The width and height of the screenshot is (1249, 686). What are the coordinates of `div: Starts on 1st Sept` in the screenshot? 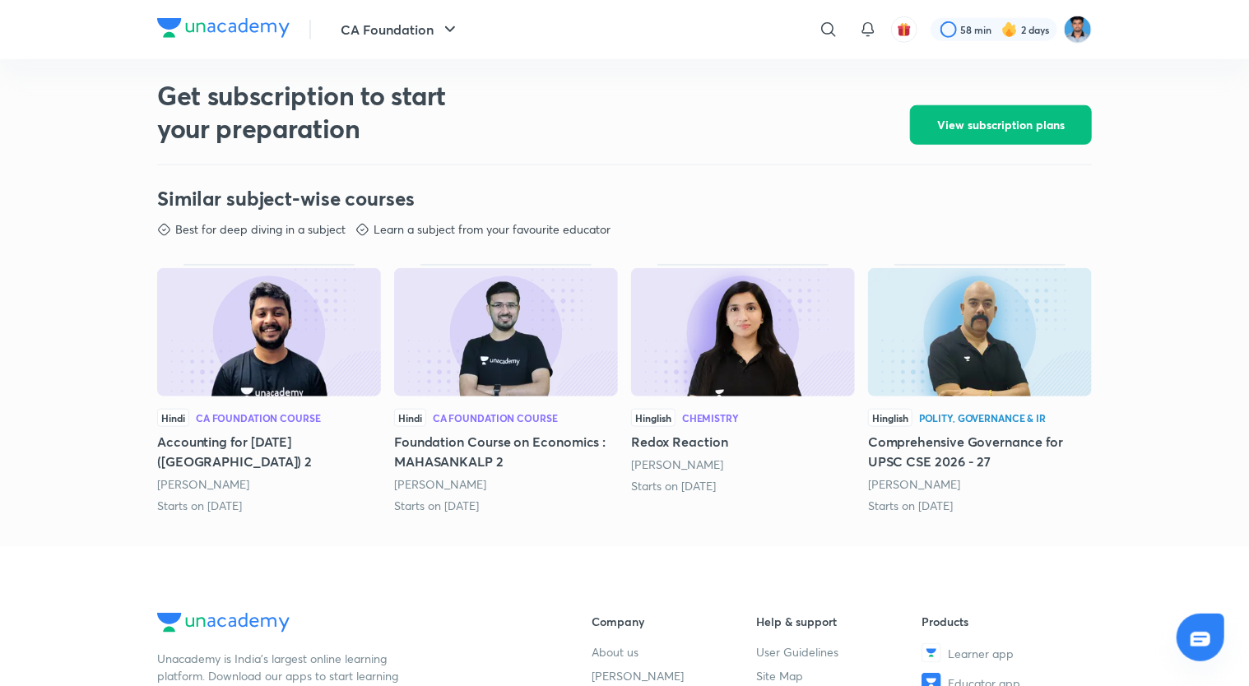 It's located at (743, 486).